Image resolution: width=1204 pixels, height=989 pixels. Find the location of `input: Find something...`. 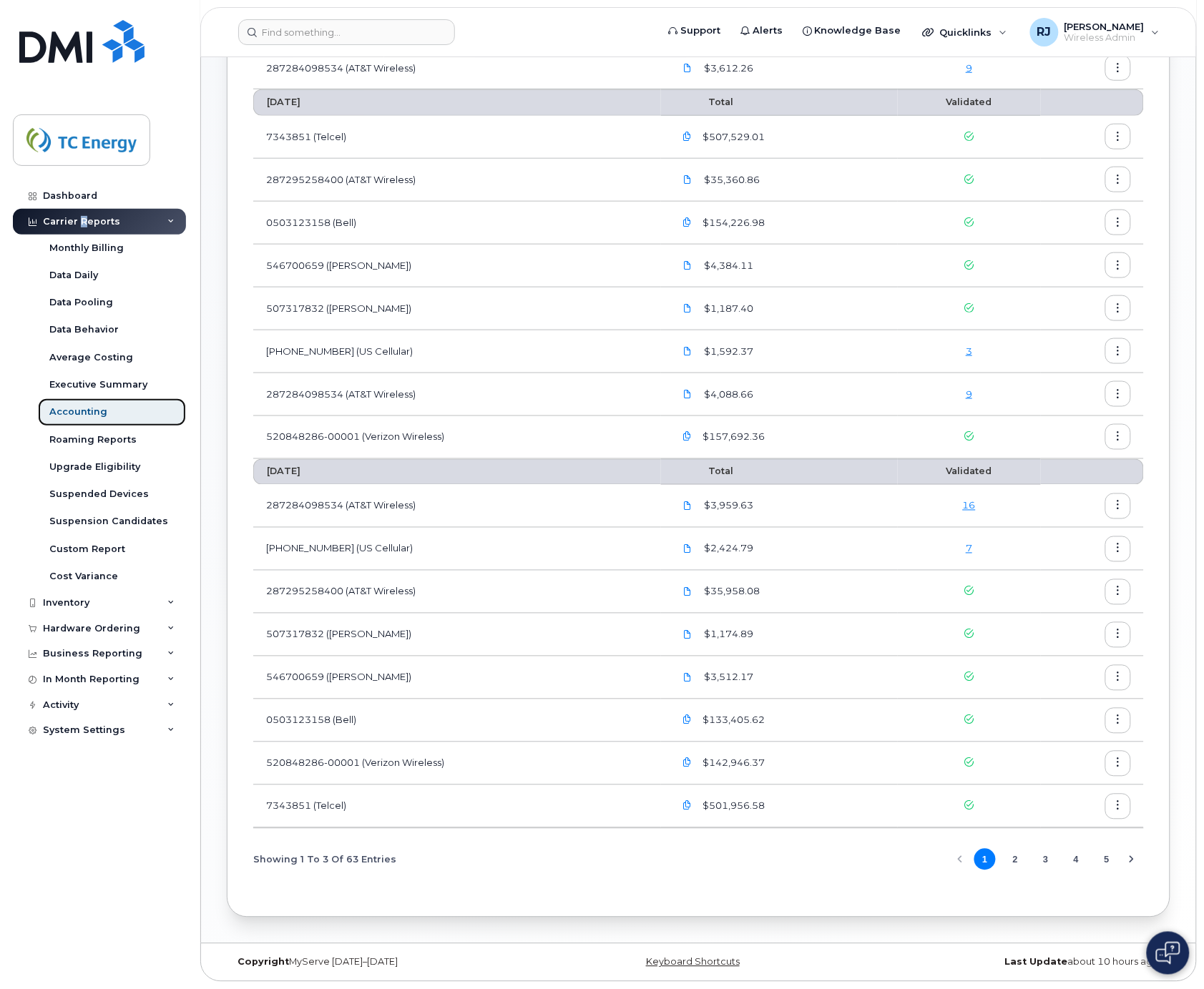

input: Find something... is located at coordinates (346, 32).